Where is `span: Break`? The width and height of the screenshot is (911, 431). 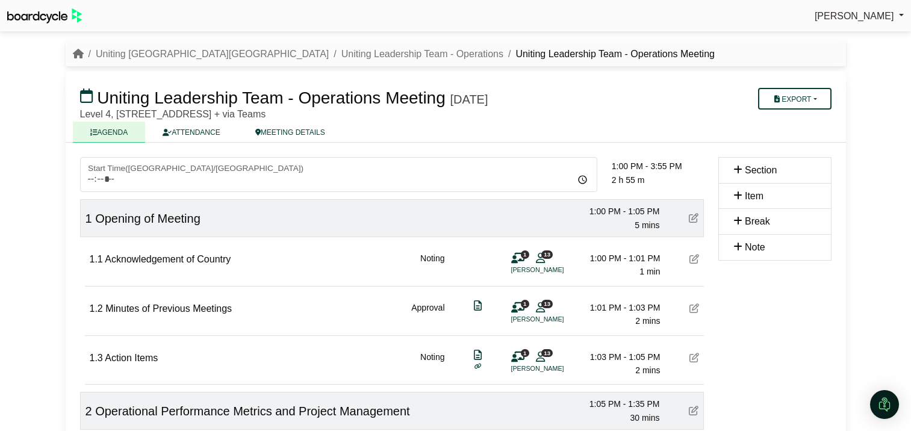 span: Break is located at coordinates (757, 221).